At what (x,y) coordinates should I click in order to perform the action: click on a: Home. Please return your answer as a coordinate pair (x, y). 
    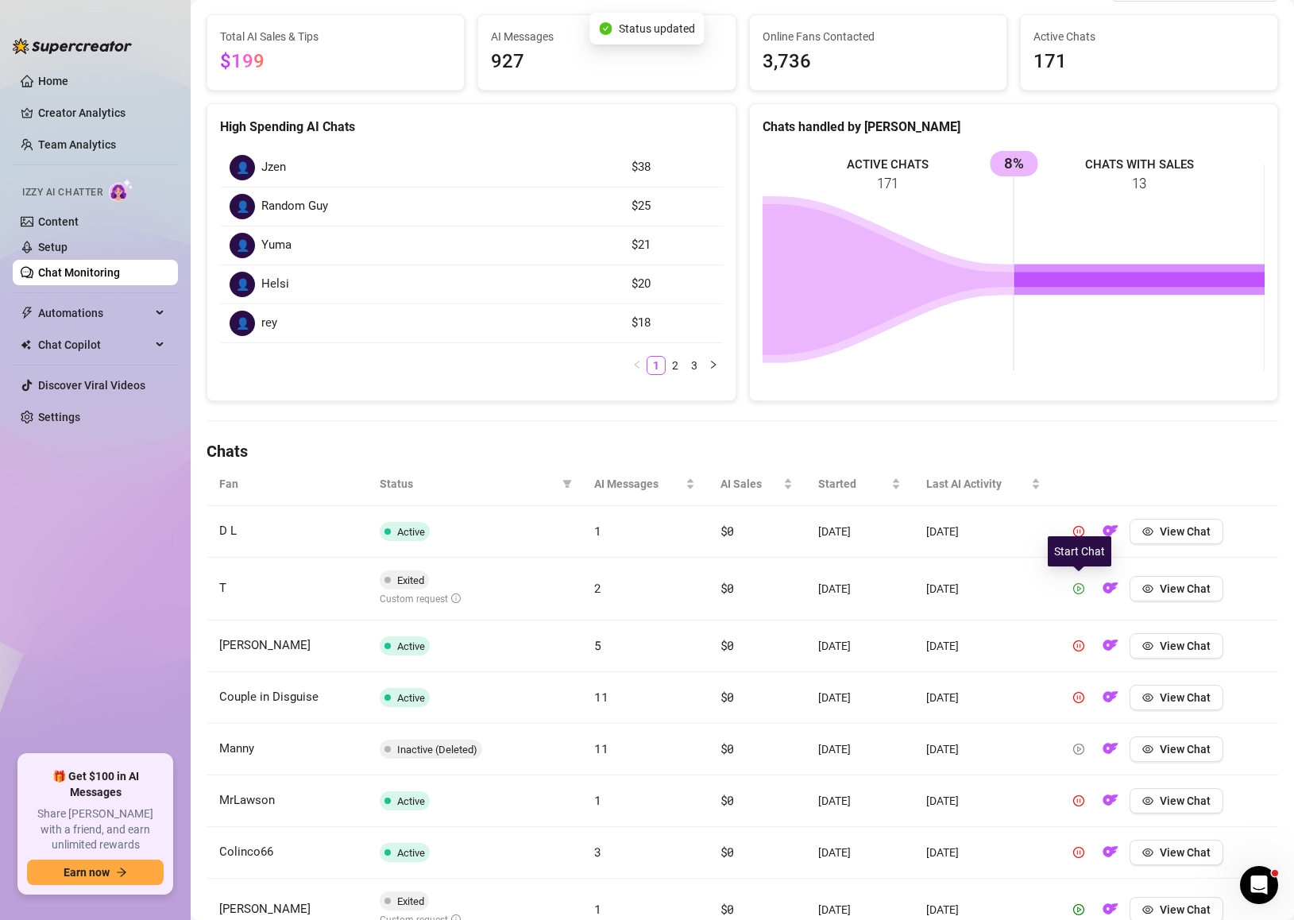
    Looking at the image, I should click on (53, 81).